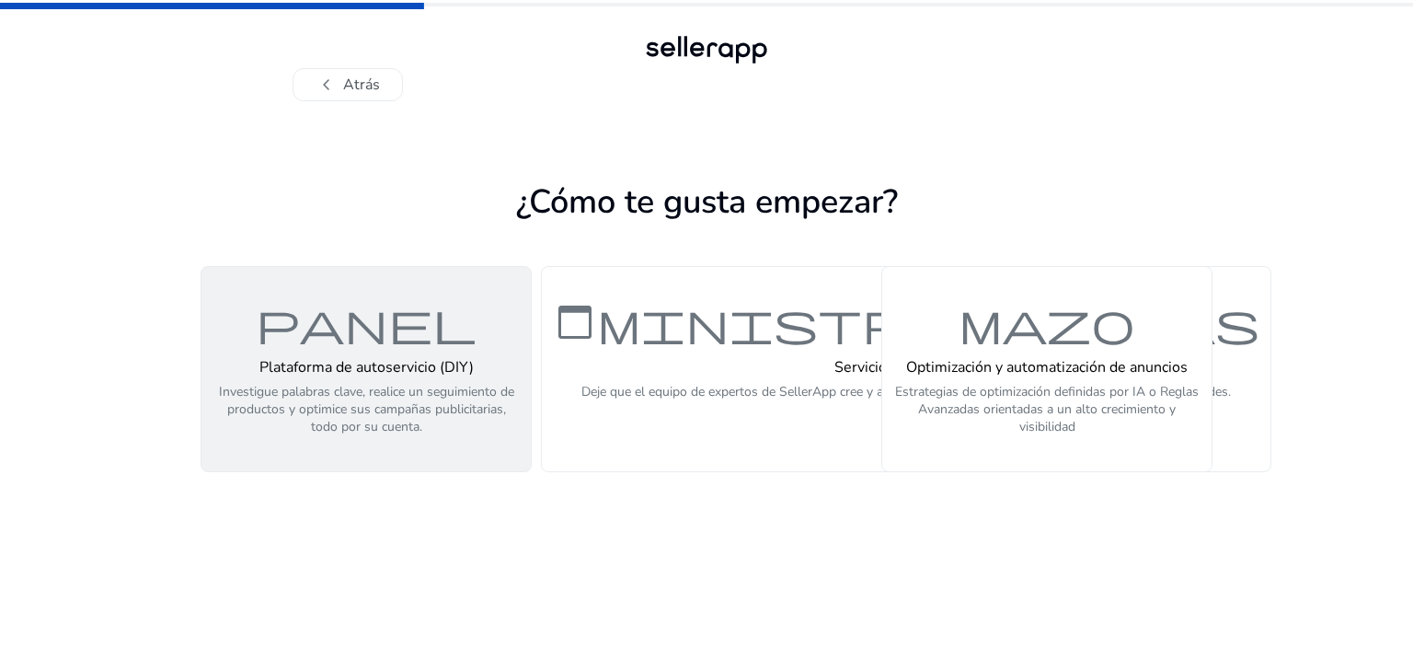  Describe the element at coordinates (906, 391) in the screenshot. I see `font: Deje que el equipo de expertos de SellerApp cree y administre sus campañas publicitarias según su...` at that location.